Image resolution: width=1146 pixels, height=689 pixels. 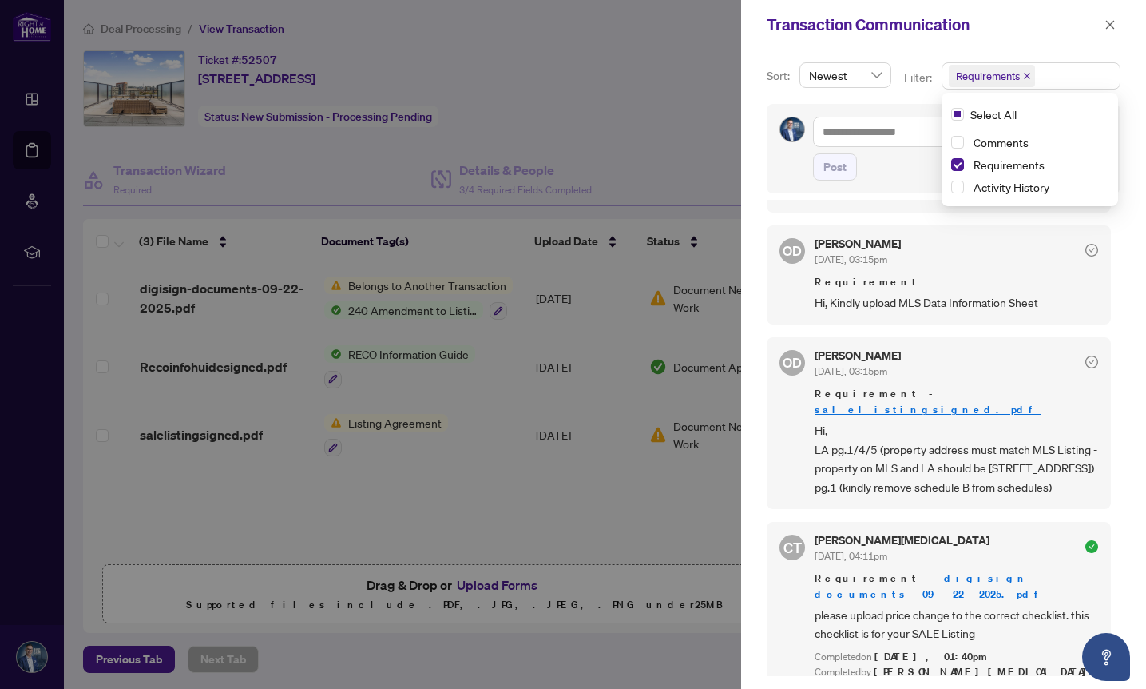 I want to click on span: Select Activity History, so click(x=958, y=187).